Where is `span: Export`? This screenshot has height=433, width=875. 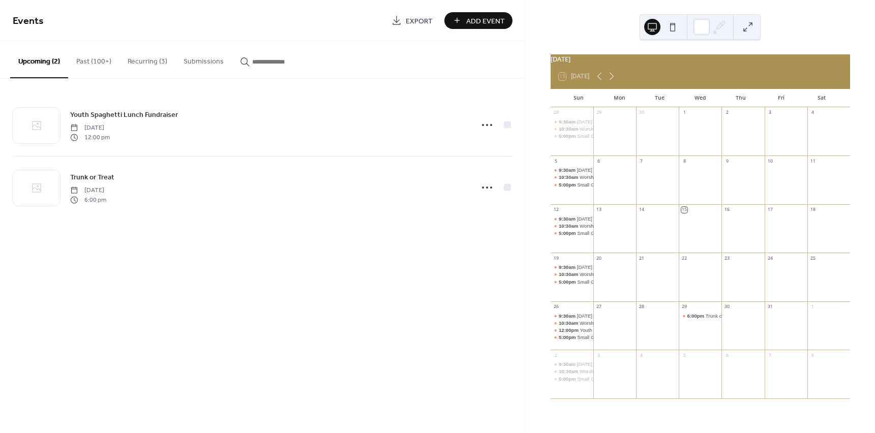 span: Export is located at coordinates (419, 21).